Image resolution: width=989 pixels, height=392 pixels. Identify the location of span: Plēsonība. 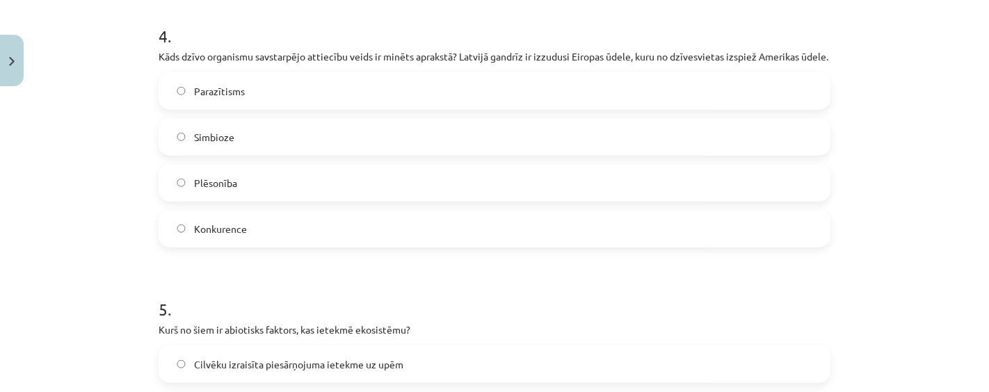
(216, 183).